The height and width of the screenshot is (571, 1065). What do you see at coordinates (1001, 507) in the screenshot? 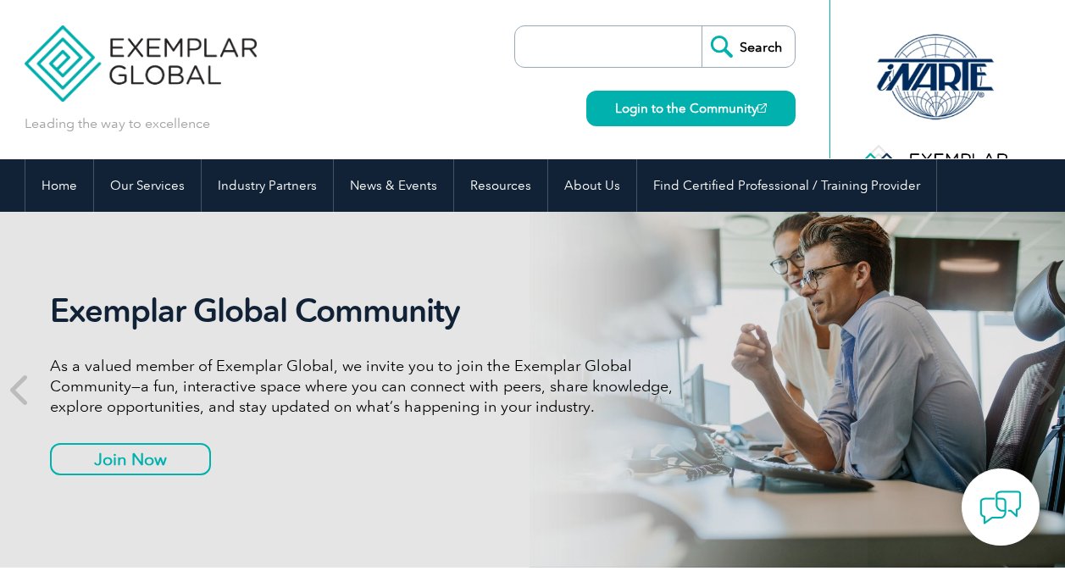
I see `img: contact-chat.png` at bounding box center [1001, 507].